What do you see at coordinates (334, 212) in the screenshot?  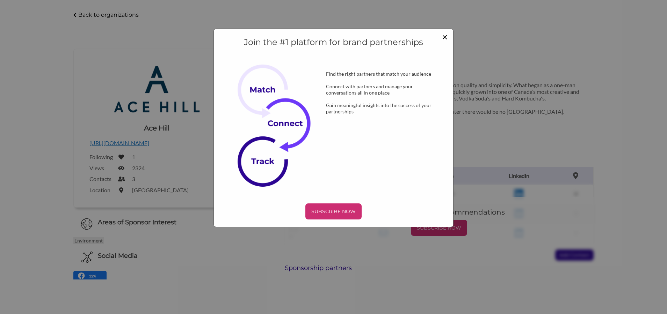 I see `a: SUBSCRIBE NOW` at bounding box center [334, 212].